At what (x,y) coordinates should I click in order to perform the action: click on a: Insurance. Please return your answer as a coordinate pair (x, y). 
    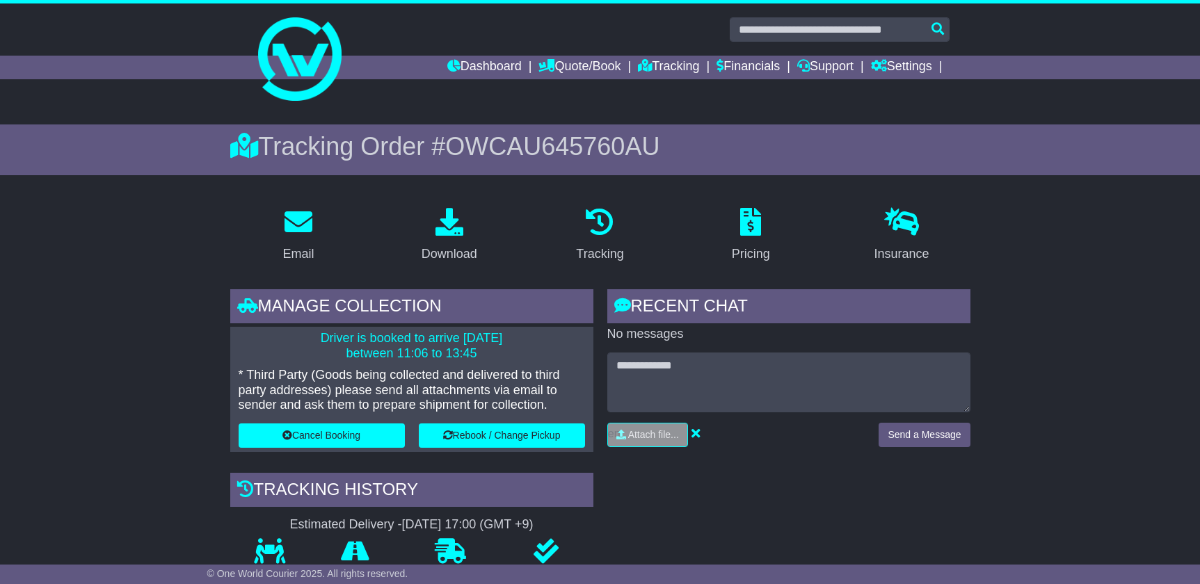
    Looking at the image, I should click on (901, 236).